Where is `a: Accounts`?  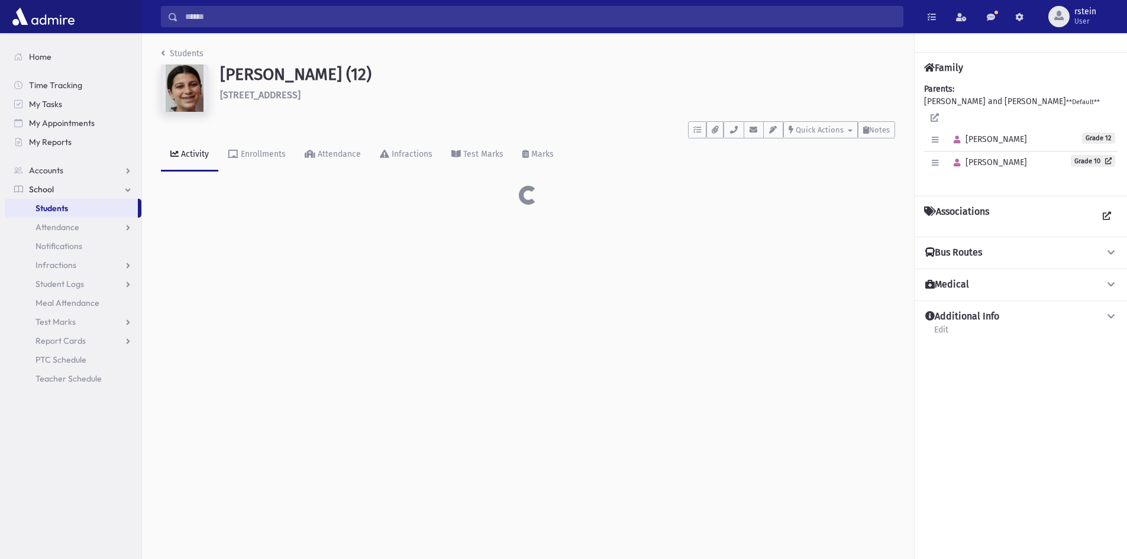 a: Accounts is located at coordinates (73, 170).